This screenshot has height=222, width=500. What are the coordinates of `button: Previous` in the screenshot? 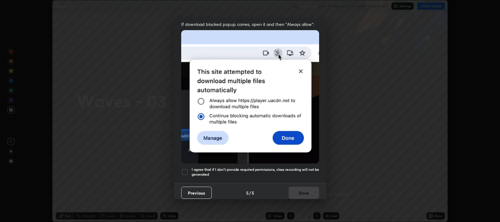 It's located at (196, 193).